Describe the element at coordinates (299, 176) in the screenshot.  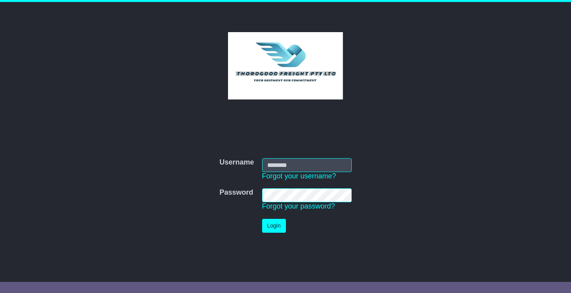
I see `a: Forgot your username?` at that location.